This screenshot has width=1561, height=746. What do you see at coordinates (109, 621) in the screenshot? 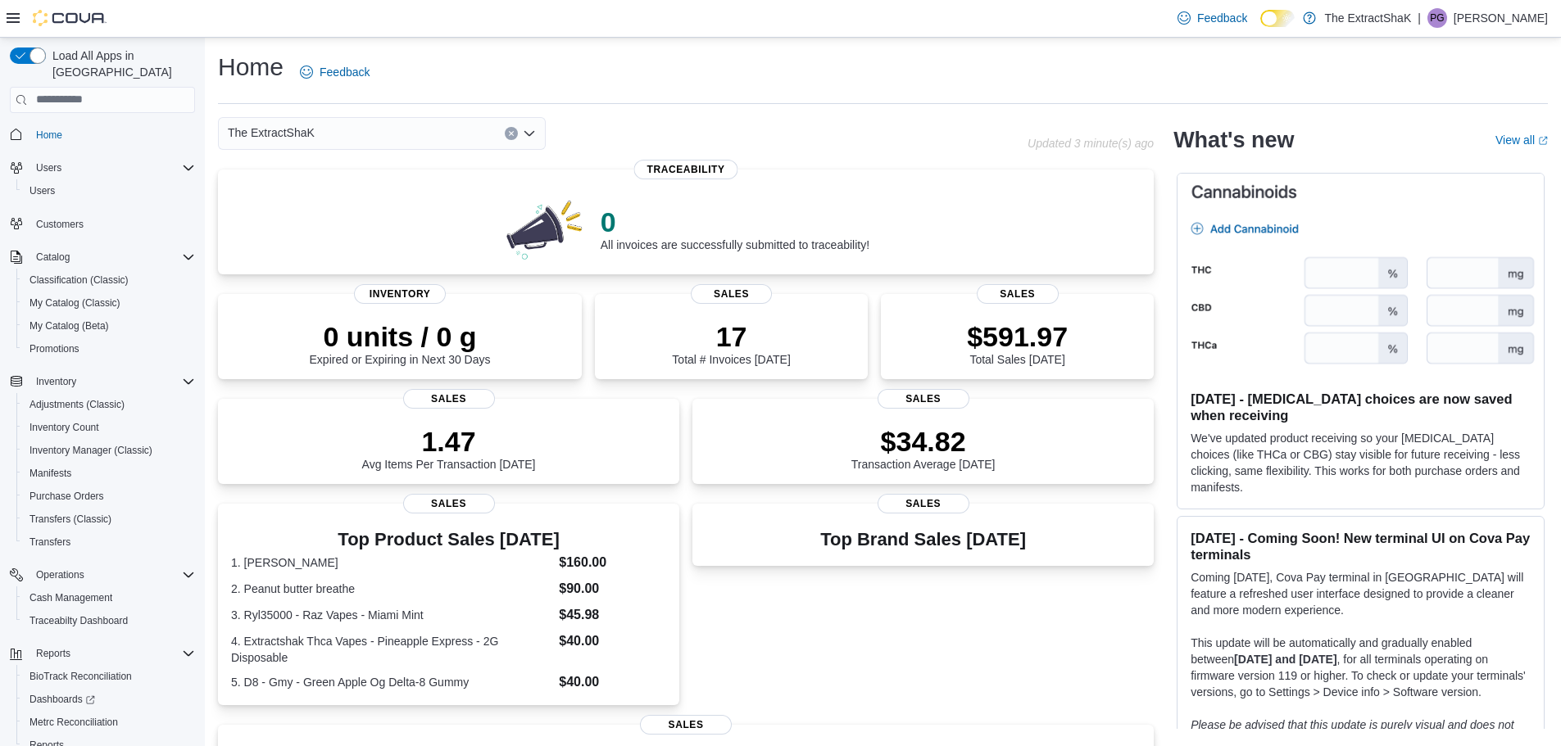
I see `span: Traceabilty Dashboard` at bounding box center [109, 621].